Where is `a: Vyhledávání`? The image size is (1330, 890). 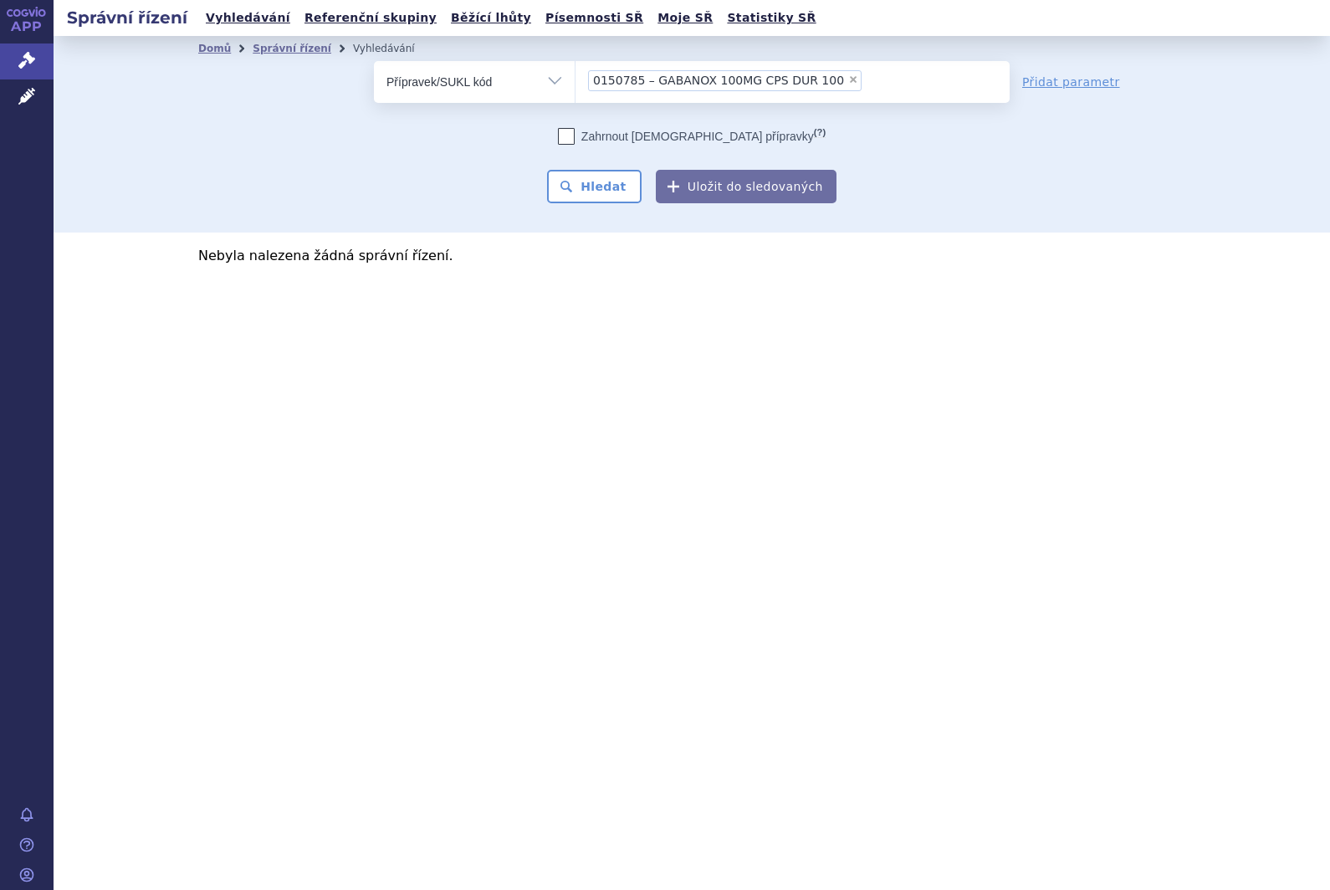 a: Vyhledávání is located at coordinates (248, 18).